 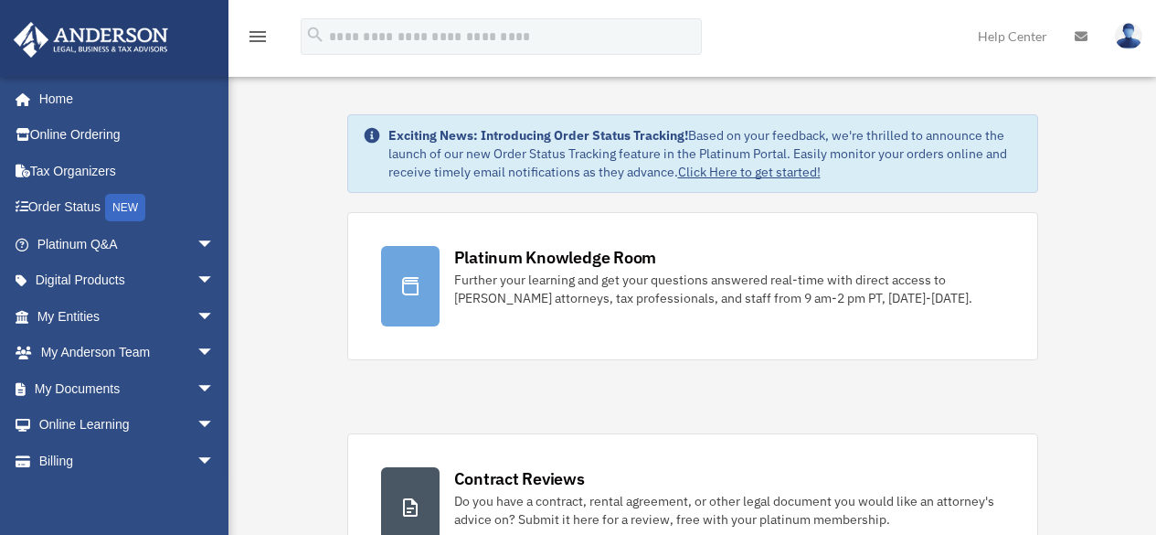 I want to click on a: Online Ordering, so click(x=127, y=135).